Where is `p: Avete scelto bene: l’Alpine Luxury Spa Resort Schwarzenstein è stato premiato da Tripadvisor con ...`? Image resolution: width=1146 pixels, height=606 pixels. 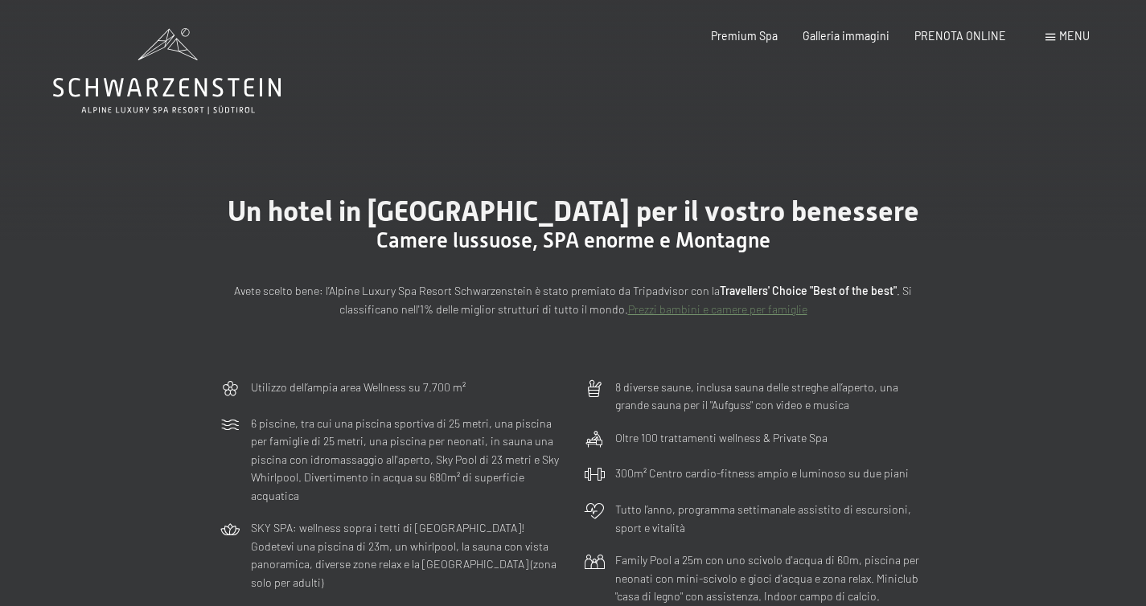 p: Avete scelto bene: l’Alpine Luxury Spa Resort Schwarzenstein è stato premiato da Tripadvisor con ... is located at coordinates (573, 300).